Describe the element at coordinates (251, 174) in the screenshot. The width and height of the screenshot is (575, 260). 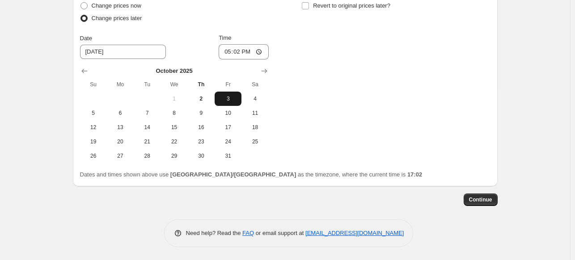
I see `span: Dates and times shown above use as the timezone, where the current time is` at that location.